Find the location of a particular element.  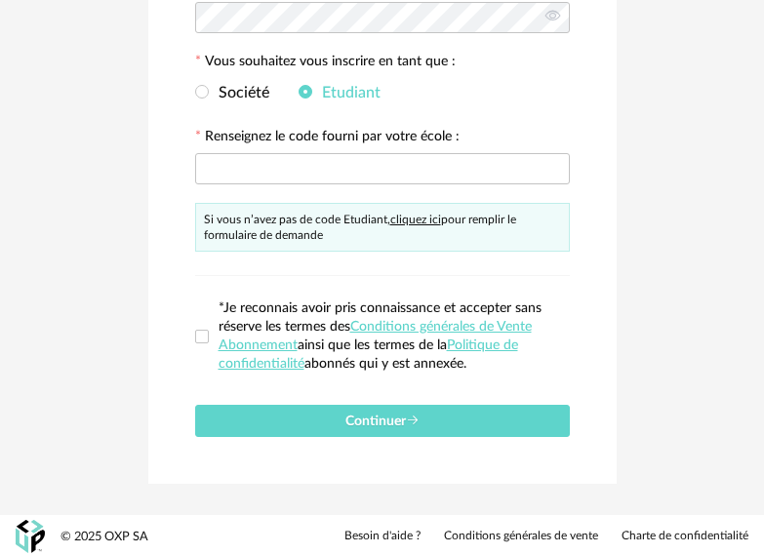

span: Société is located at coordinates (239, 93).